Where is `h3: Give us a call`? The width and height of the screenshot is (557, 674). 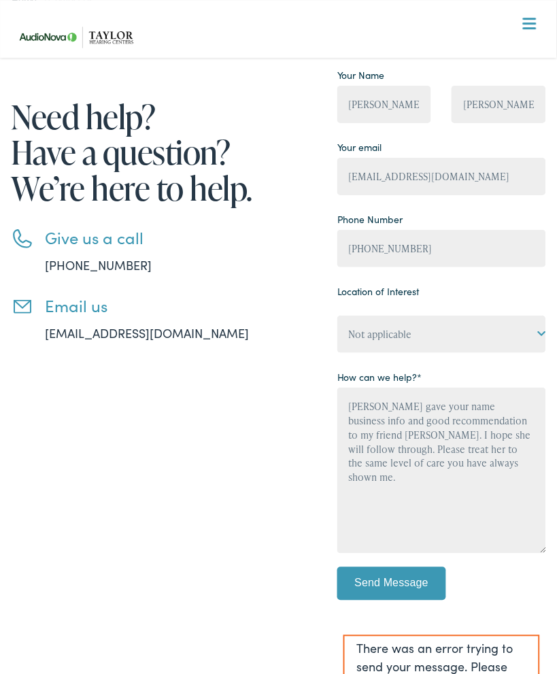
h3: Give us a call is located at coordinates (161, 237).